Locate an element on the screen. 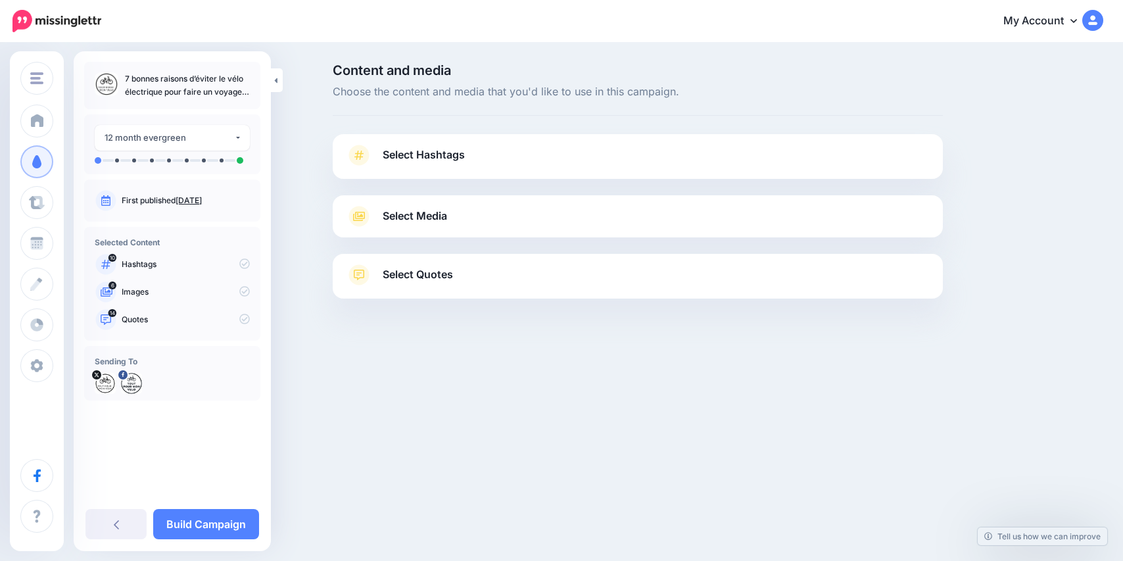 This screenshot has width=1123, height=561. a: Select Media is located at coordinates (638, 216).